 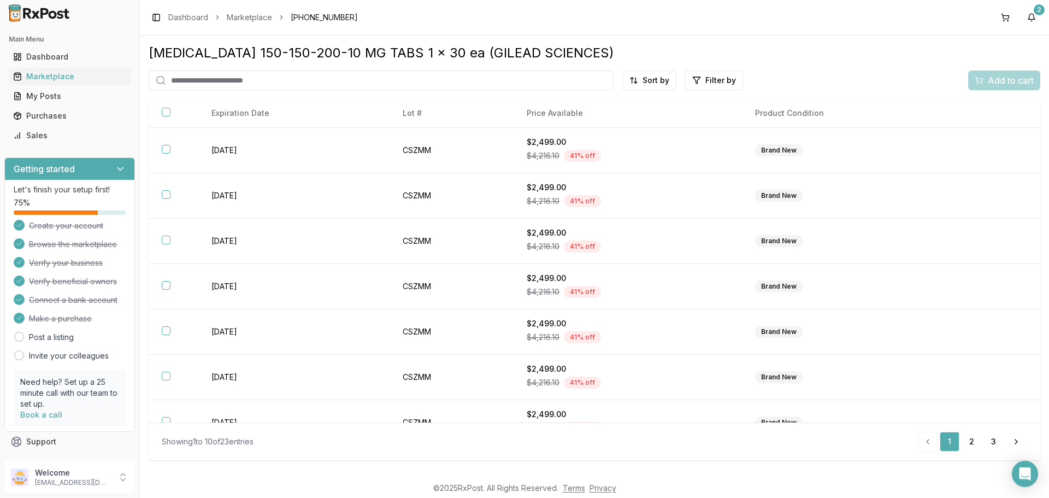 What do you see at coordinates (69, 393) in the screenshot?
I see `p: Need help? Set up a 25 minute call with our team to set up.` at bounding box center [69, 393].